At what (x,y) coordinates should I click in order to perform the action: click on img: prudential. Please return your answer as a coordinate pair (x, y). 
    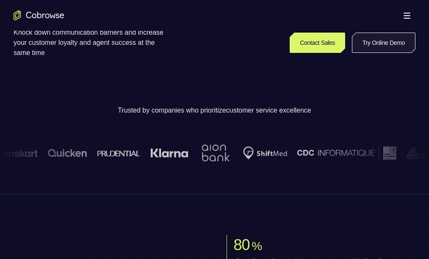
    Looking at the image, I should click on (118, 153).